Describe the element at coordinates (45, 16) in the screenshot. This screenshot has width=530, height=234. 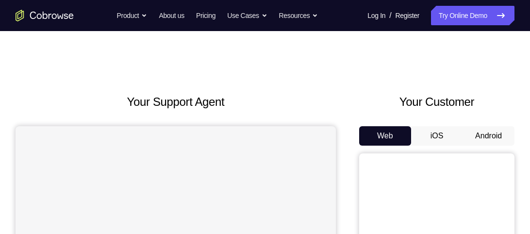
I see `a: Go to the home page` at that location.